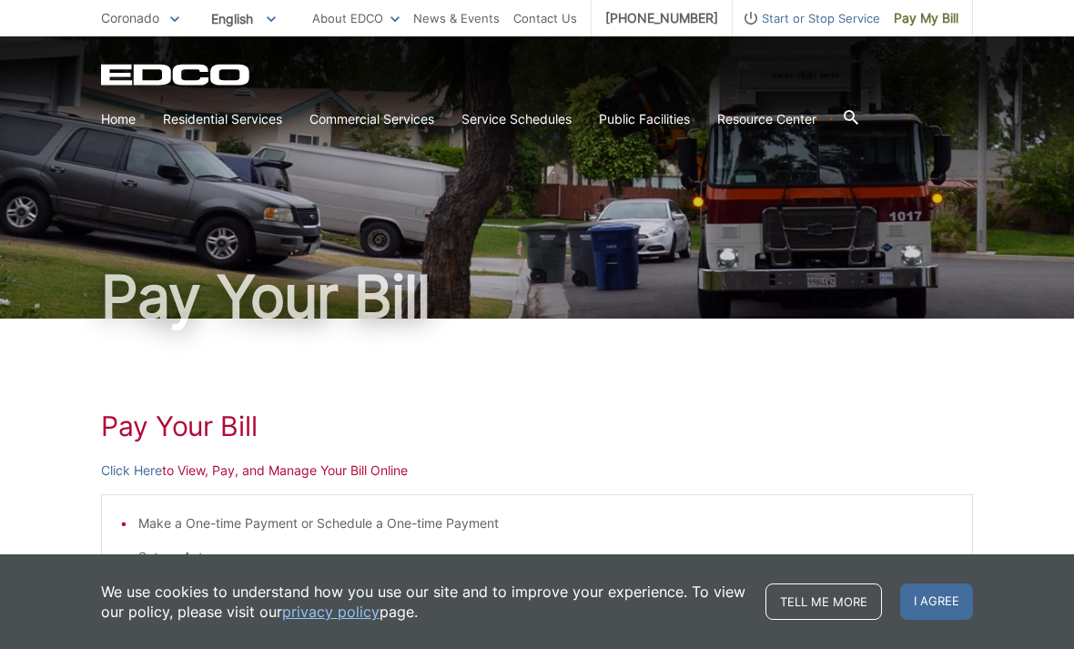 The width and height of the screenshot is (1074, 649). What do you see at coordinates (766, 119) in the screenshot?
I see `a: Resource Center` at bounding box center [766, 119].